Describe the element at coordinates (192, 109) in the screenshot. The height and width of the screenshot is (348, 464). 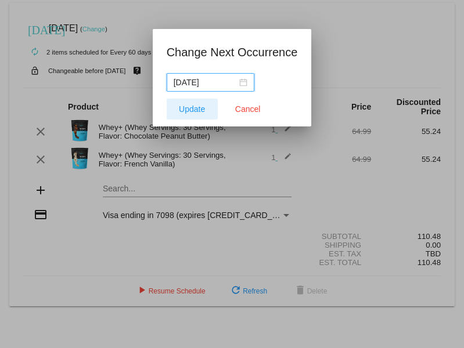
I see `span: Update` at that location.